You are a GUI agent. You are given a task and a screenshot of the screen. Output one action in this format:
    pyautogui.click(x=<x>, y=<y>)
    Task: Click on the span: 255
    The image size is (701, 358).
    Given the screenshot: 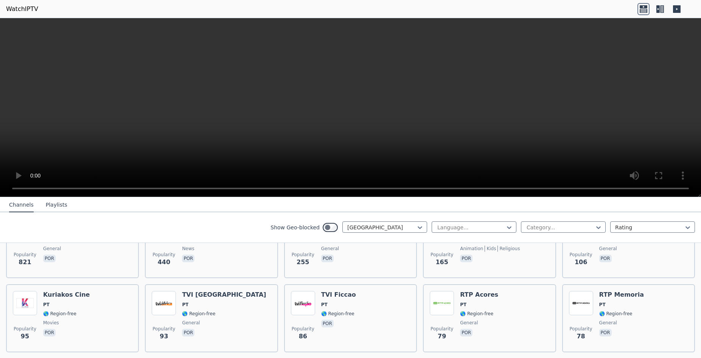 What is the action you would take?
    pyautogui.click(x=303, y=262)
    